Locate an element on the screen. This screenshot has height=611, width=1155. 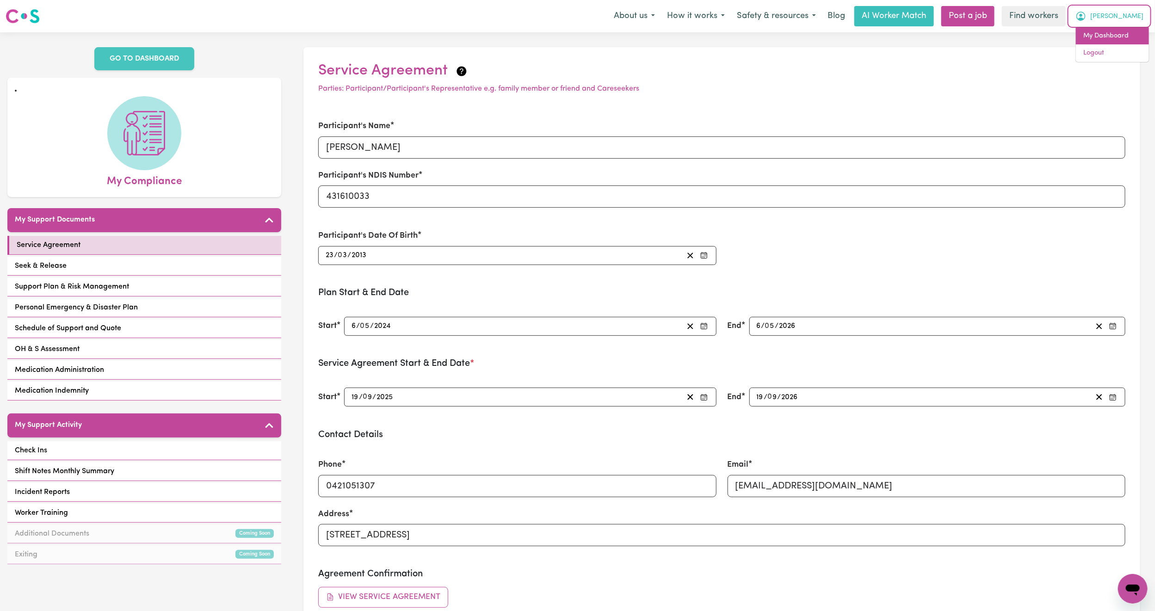
label: Participant's Name is located at coordinates (354, 126).